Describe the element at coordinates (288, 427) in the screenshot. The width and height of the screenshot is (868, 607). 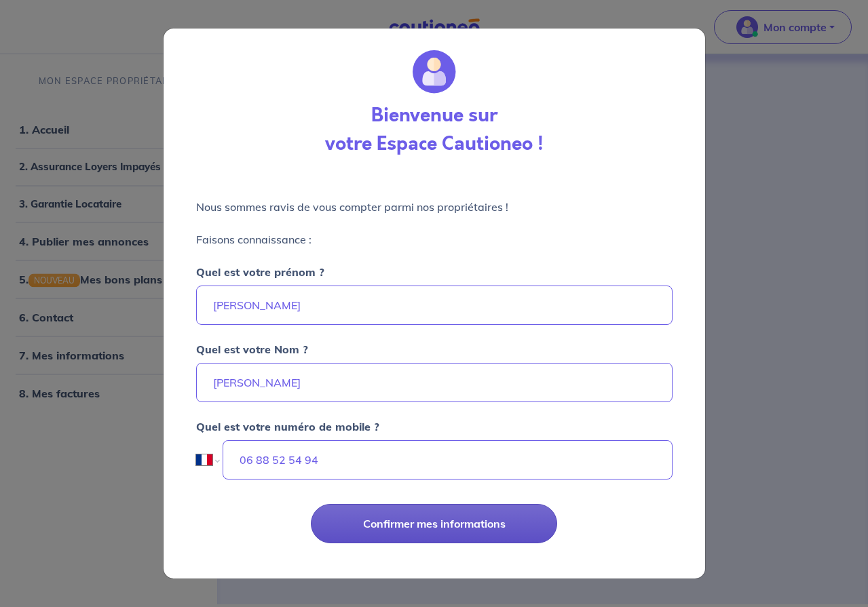
I see `strong: Quel est votre numéro de mobile ?` at that location.